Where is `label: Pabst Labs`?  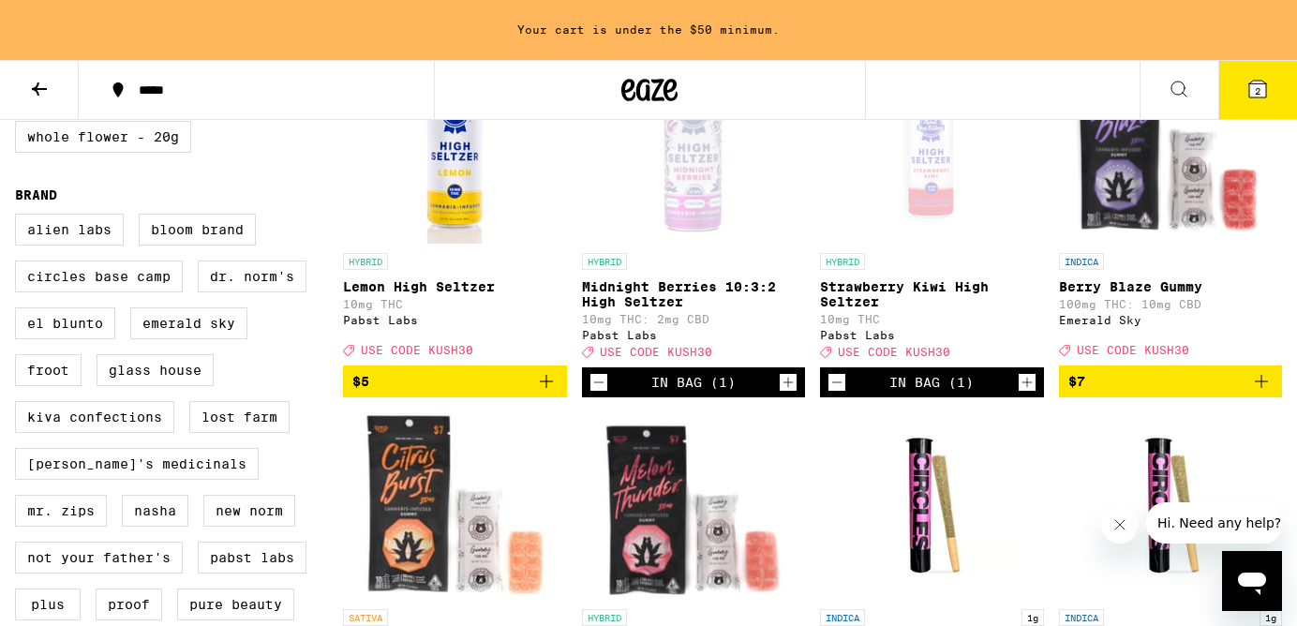
label: Pabst Labs is located at coordinates (252, 558).